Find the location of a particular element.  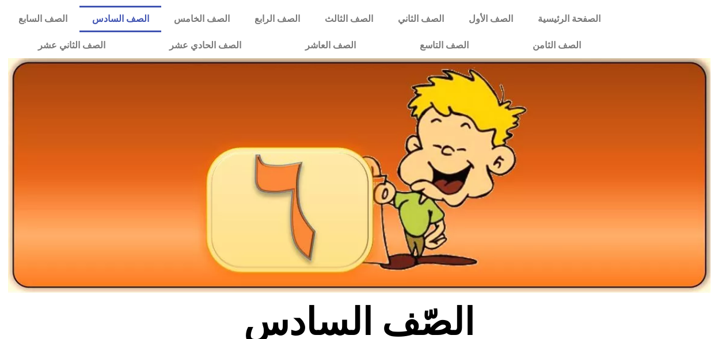

a: الصف العاشر is located at coordinates (330, 46).